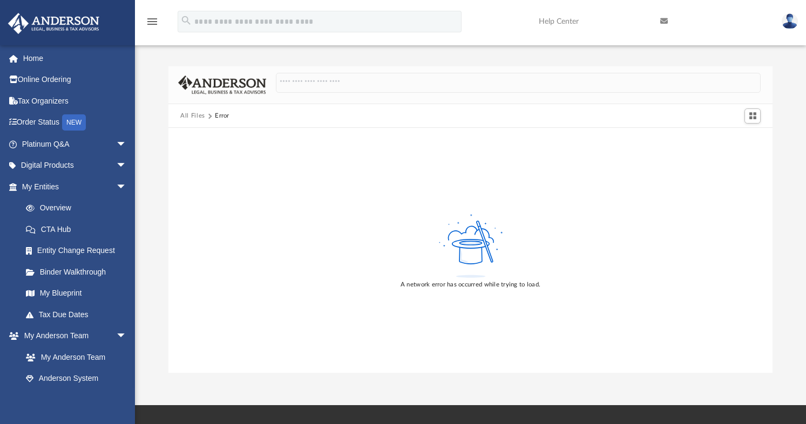 The height and width of the screenshot is (424, 806). I want to click on a: Digital Productsarrow_drop_down, so click(75, 166).